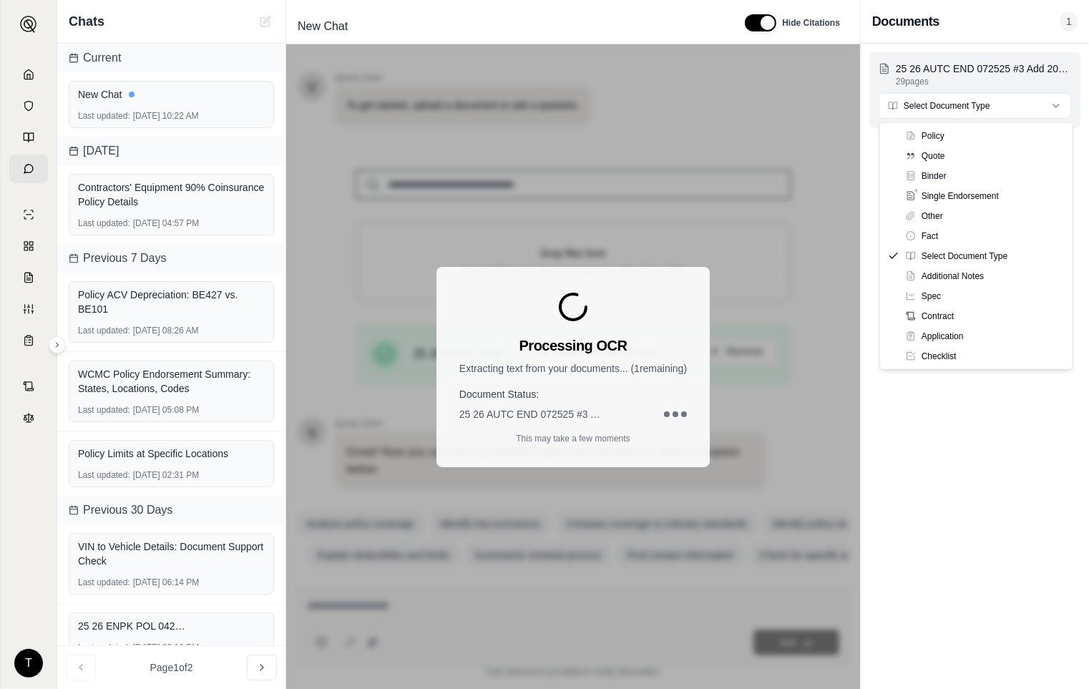 Image resolution: width=1089 pixels, height=689 pixels. I want to click on span: Application, so click(943, 336).